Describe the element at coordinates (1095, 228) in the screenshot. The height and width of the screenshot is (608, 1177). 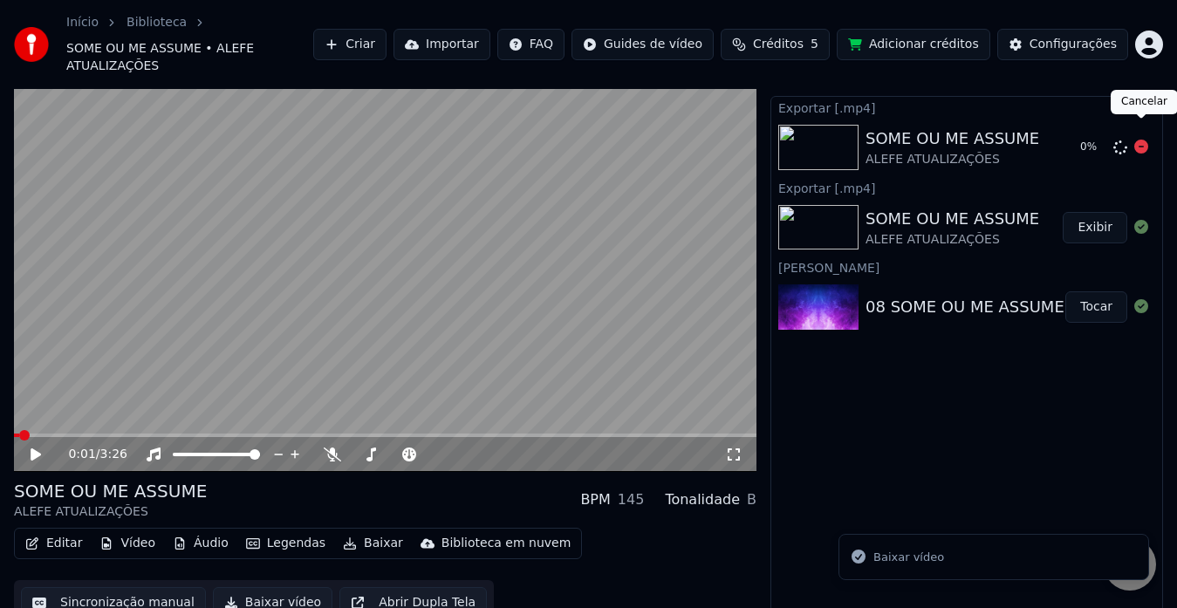
I see `button: Exibir` at that location.